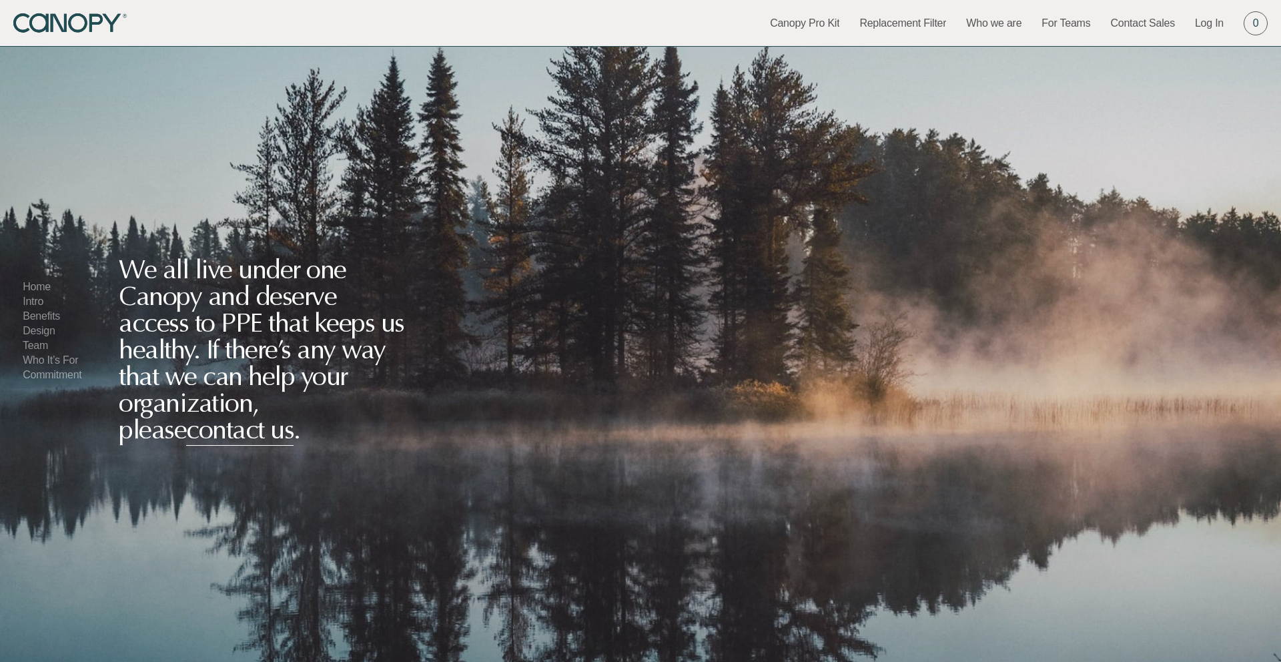 The width and height of the screenshot is (1281, 662). I want to click on a: Commitment, so click(52, 374).